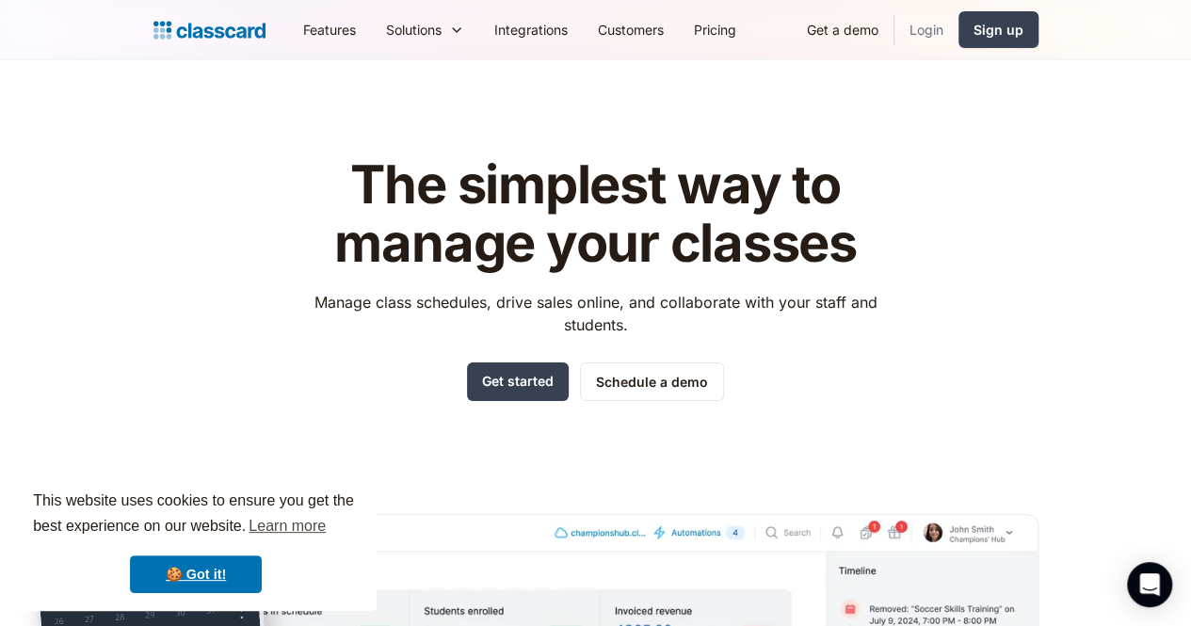 This screenshot has height=626, width=1191. What do you see at coordinates (843, 29) in the screenshot?
I see `a: Get a demo` at bounding box center [843, 29].